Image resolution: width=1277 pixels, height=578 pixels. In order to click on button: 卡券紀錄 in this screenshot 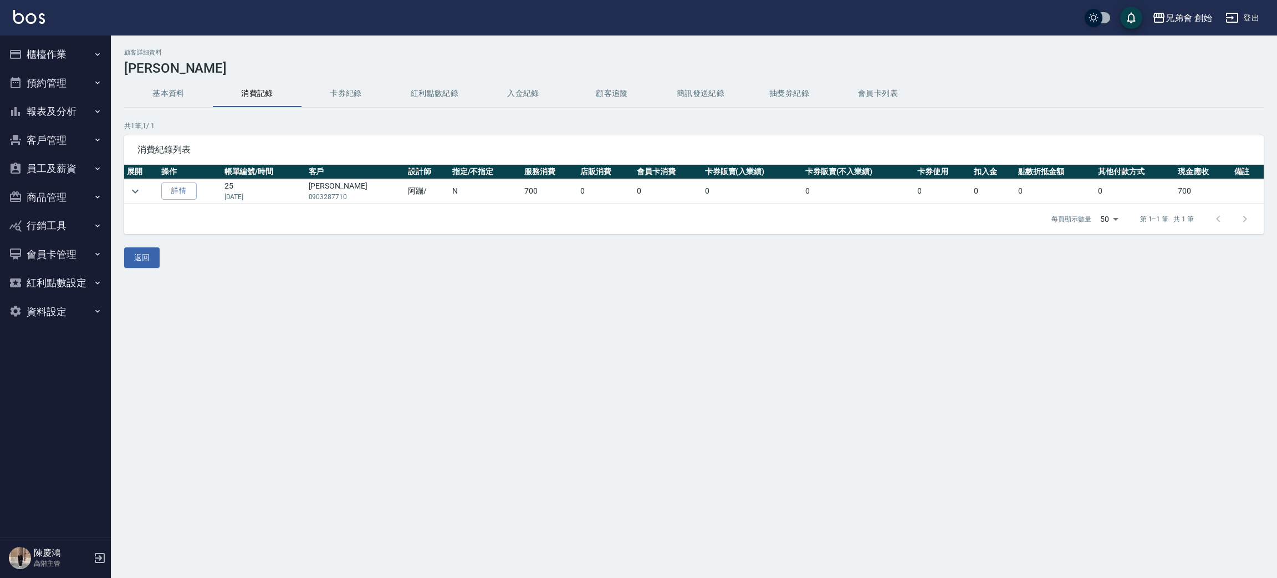, I will do `click(346, 94)`.